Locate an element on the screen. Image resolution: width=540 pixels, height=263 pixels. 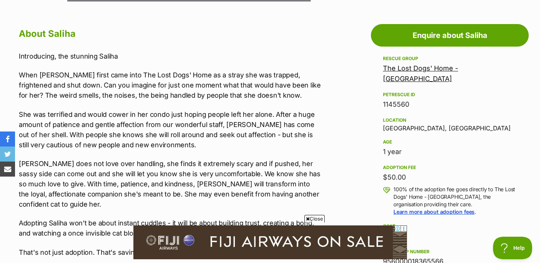
div: $50.00 is located at coordinates (450, 177).